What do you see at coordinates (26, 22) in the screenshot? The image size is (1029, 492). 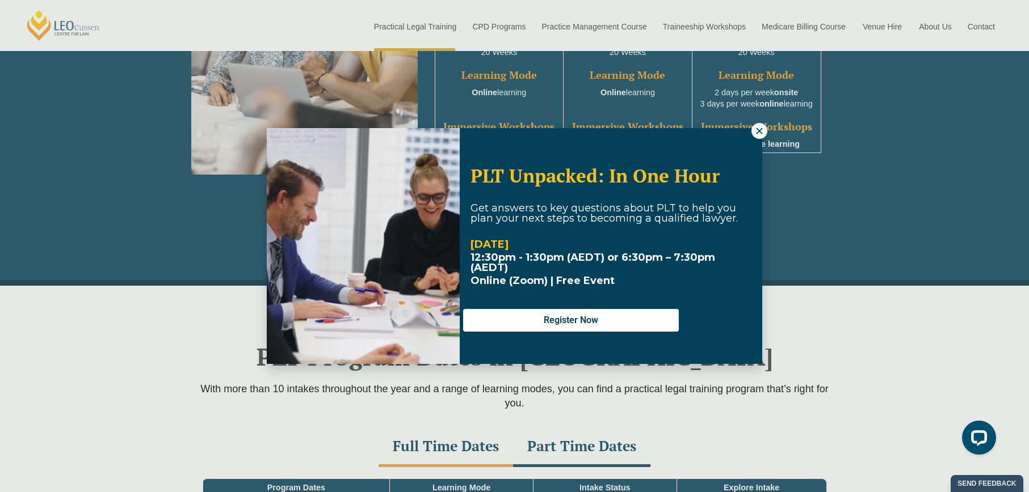 I see `button: Open LiveChat chat widget` at bounding box center [26, 22].